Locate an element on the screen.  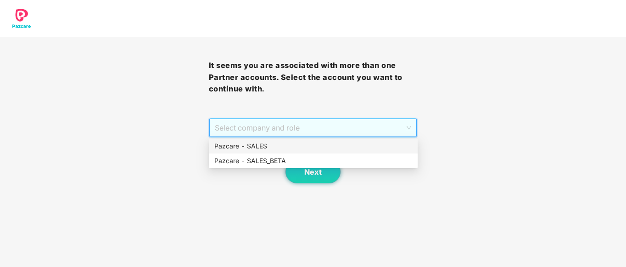
div: Pazcare - SALES is located at coordinates (313, 146).